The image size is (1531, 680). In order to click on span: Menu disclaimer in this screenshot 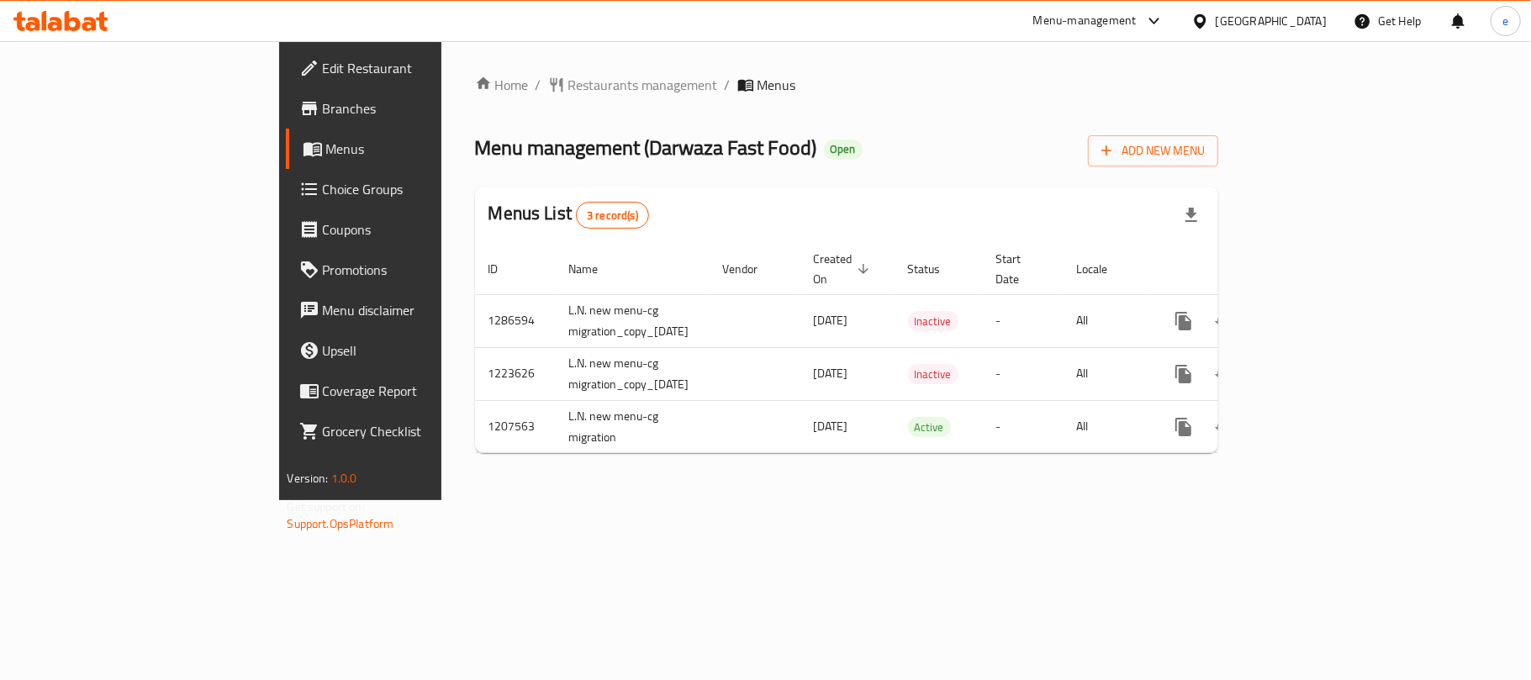, I will do `click(422, 310)`.